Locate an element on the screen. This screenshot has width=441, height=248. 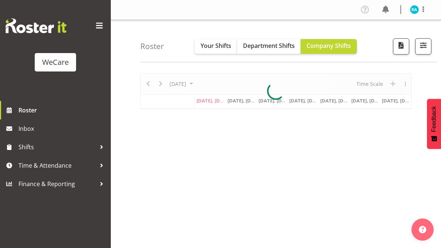
span: Company Shifts is located at coordinates (329, 46).